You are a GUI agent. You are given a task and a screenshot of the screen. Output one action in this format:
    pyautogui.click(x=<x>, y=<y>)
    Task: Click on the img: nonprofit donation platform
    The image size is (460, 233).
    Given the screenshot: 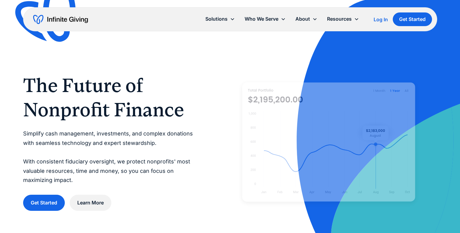 What is the action you would take?
    pyautogui.click(x=328, y=142)
    